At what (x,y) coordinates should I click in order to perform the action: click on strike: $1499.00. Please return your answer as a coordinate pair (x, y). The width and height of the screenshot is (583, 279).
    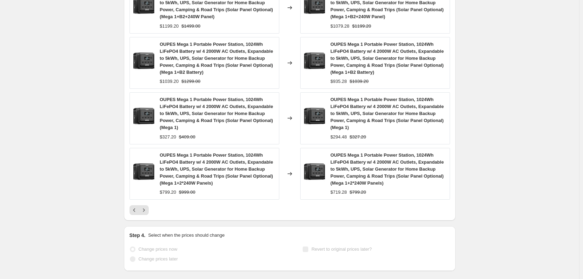
    Looking at the image, I should click on (191, 26).